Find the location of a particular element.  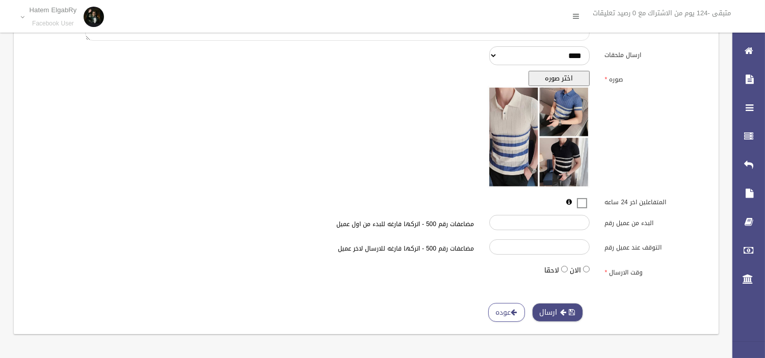

label: لاحقا is located at coordinates (551, 270).